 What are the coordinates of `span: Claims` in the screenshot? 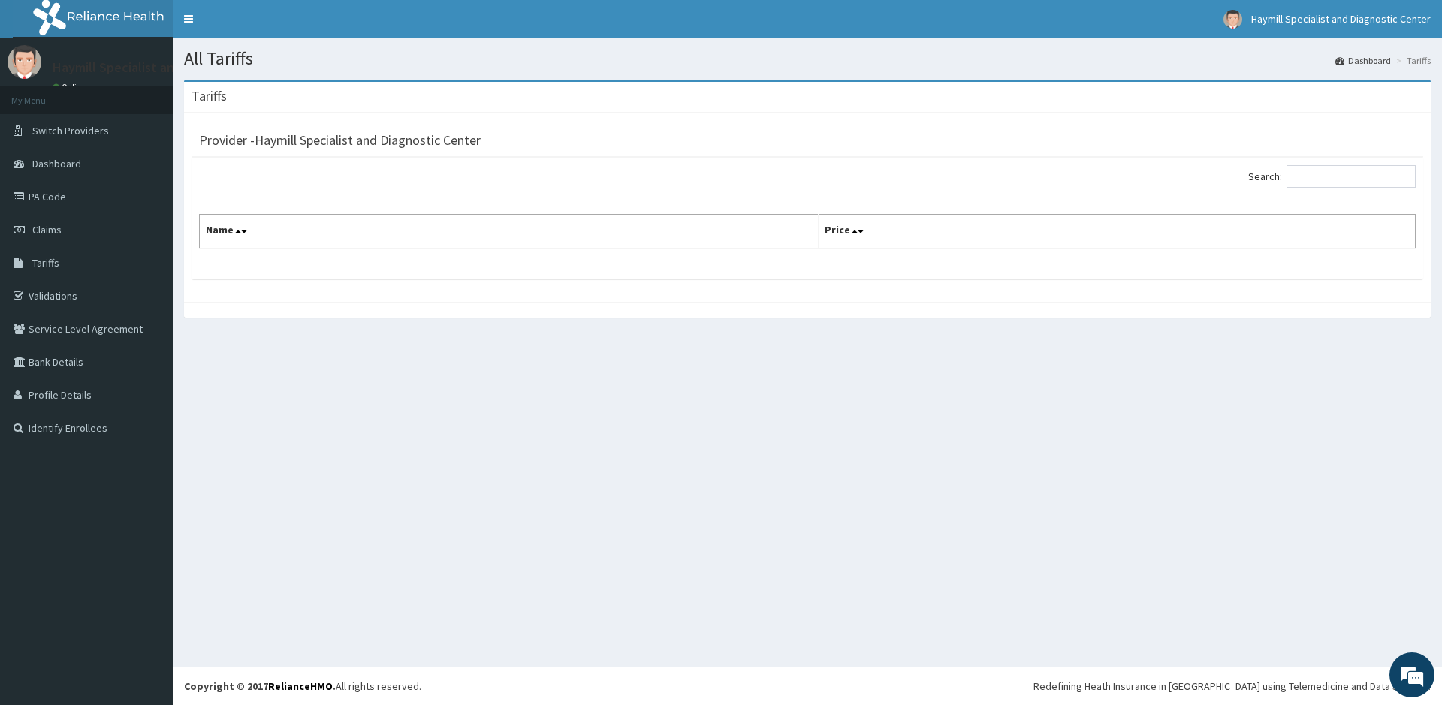 It's located at (47, 230).